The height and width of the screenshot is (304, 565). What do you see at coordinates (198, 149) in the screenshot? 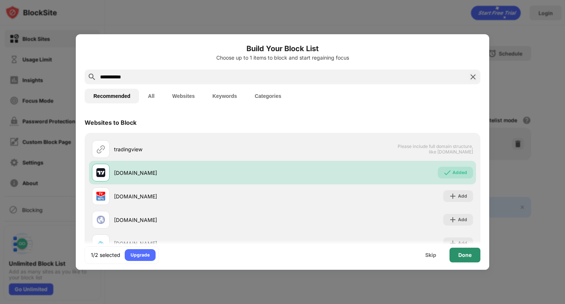
I see `div: tradingview` at bounding box center [198, 149].